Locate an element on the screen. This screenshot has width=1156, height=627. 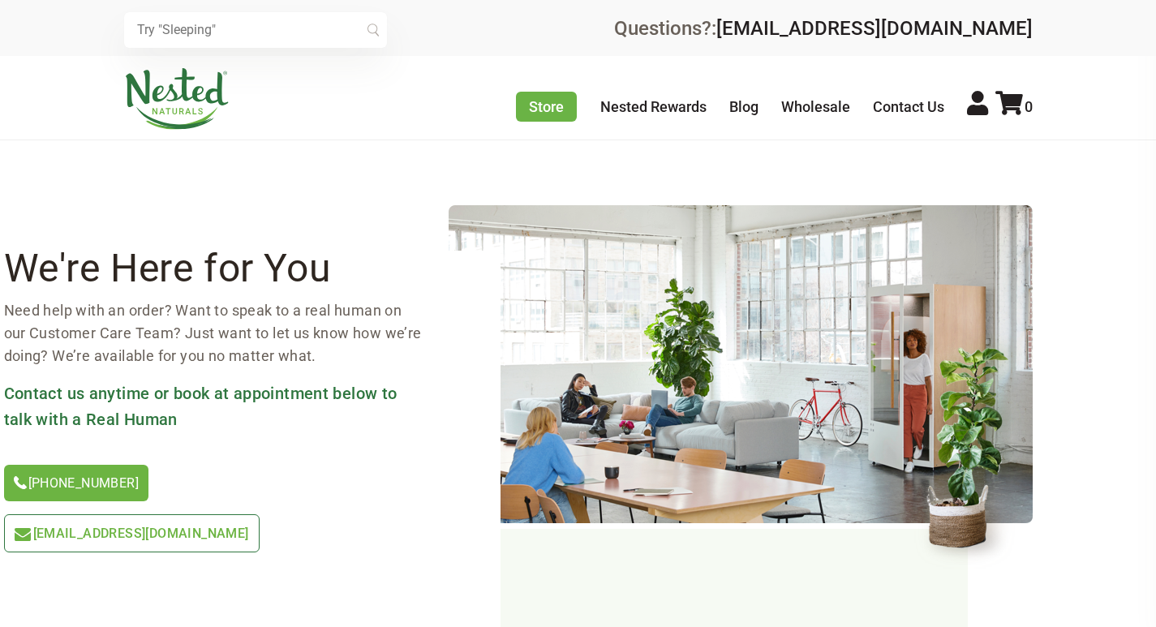
img: icon-phone.svg is located at coordinates (20, 483).